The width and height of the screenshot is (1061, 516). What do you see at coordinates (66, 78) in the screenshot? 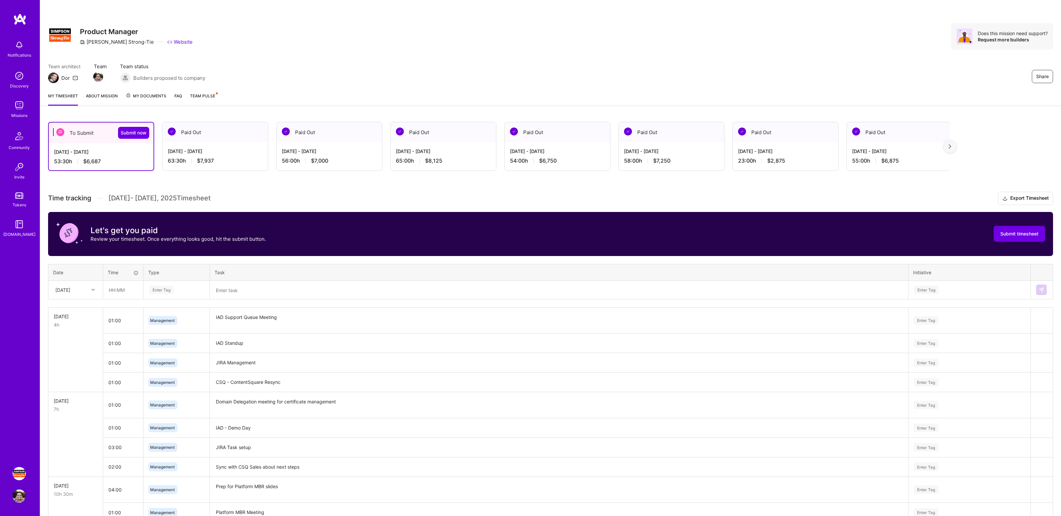
I see `div: Dor` at bounding box center [66, 78].